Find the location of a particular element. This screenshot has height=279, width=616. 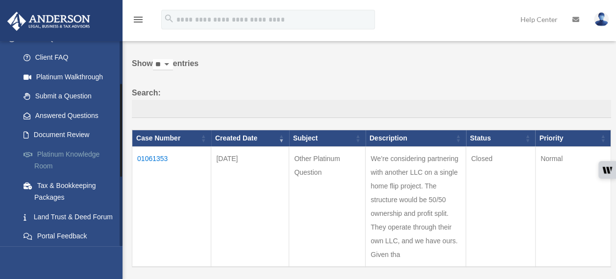

a: Platinum Knowledge Room is located at coordinates (72, 160).